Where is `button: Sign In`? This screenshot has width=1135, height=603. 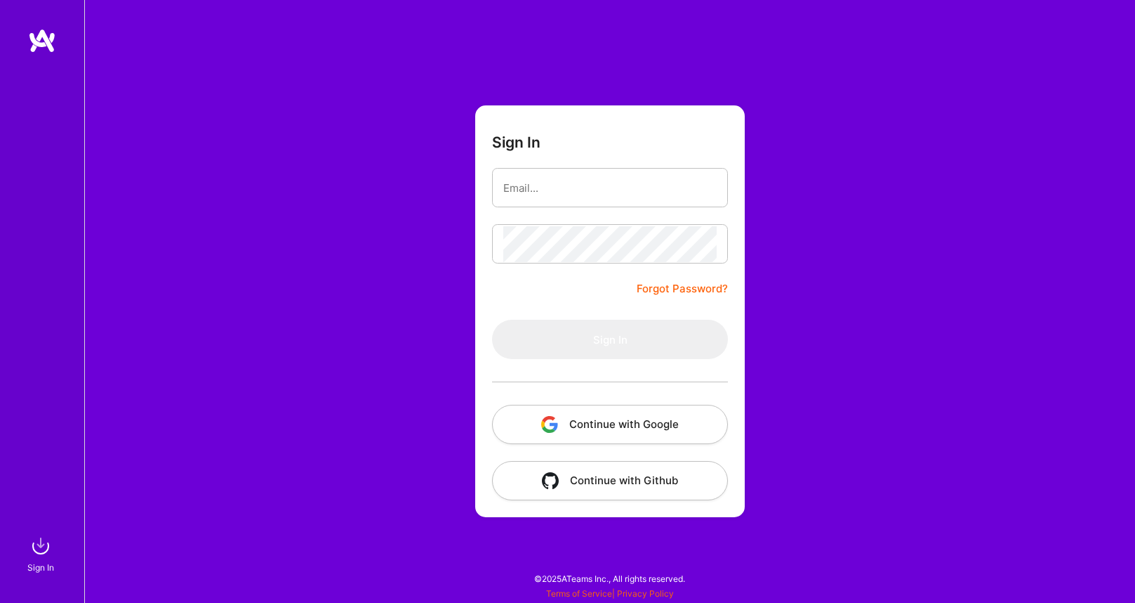 button: Sign In is located at coordinates (610, 339).